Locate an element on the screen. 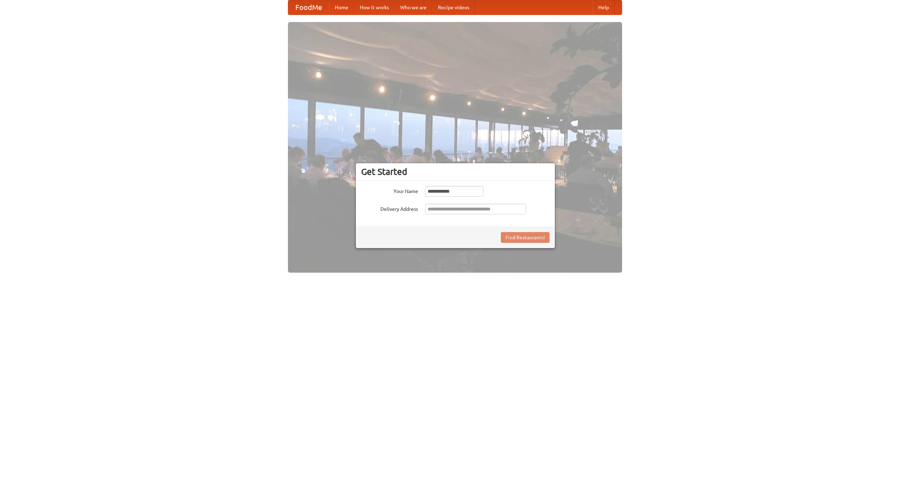 This screenshot has height=503, width=910. a: Who we are is located at coordinates (414, 7).